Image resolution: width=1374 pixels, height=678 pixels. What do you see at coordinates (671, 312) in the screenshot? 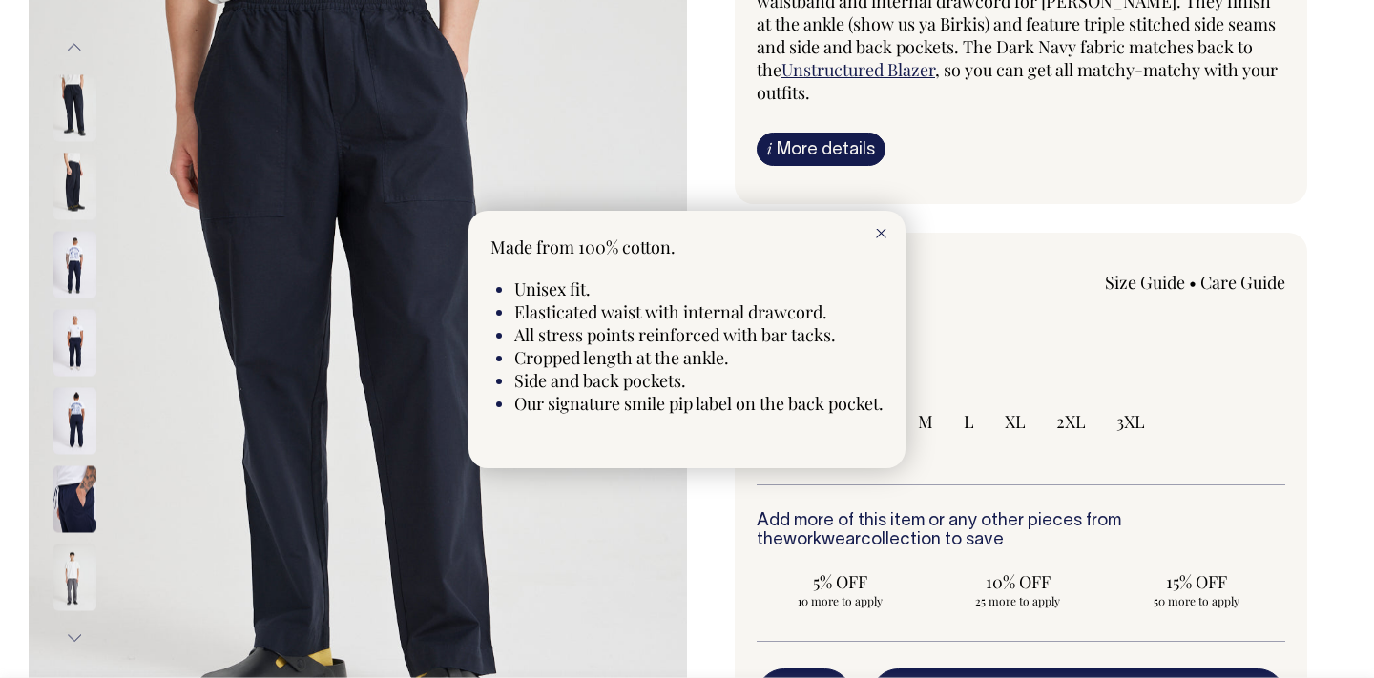
I see `span: Elasticated waist with internal drawcord.` at bounding box center [671, 312].